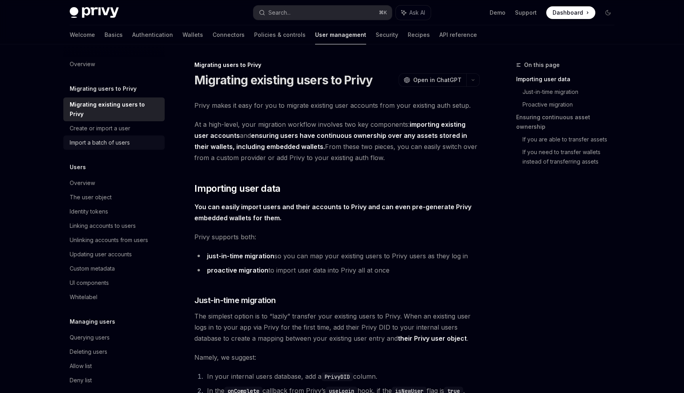 This screenshot has height=393, width=684. I want to click on div: Search..., so click(280, 13).